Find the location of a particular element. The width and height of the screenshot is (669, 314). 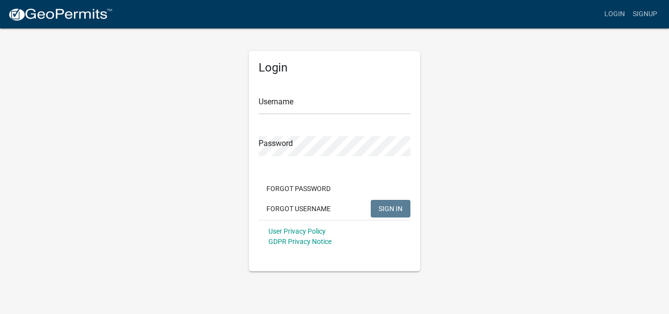

a: Login is located at coordinates (614, 14).